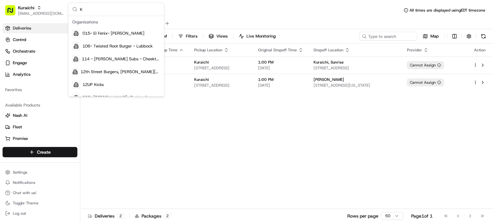 This screenshot has width=493, height=223. Describe the element at coordinates (261, 36) in the screenshot. I see `span: Live Monitoring` at that location.